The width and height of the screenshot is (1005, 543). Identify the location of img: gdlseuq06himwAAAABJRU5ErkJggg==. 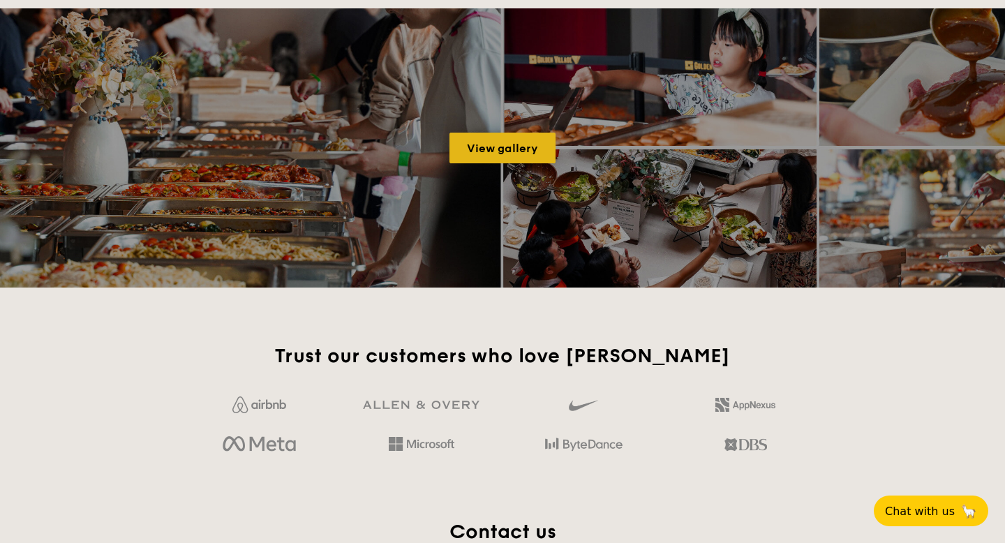
(583, 405).